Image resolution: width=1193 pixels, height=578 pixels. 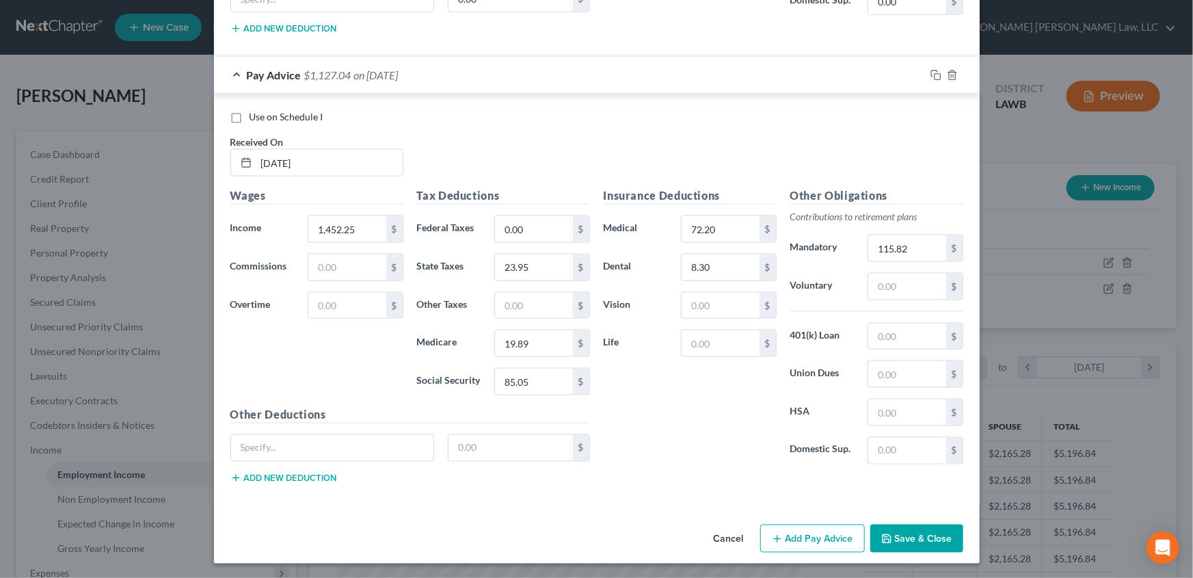 What do you see at coordinates (449, 229) in the screenshot?
I see `label: Federal Taxes` at bounding box center [449, 229].